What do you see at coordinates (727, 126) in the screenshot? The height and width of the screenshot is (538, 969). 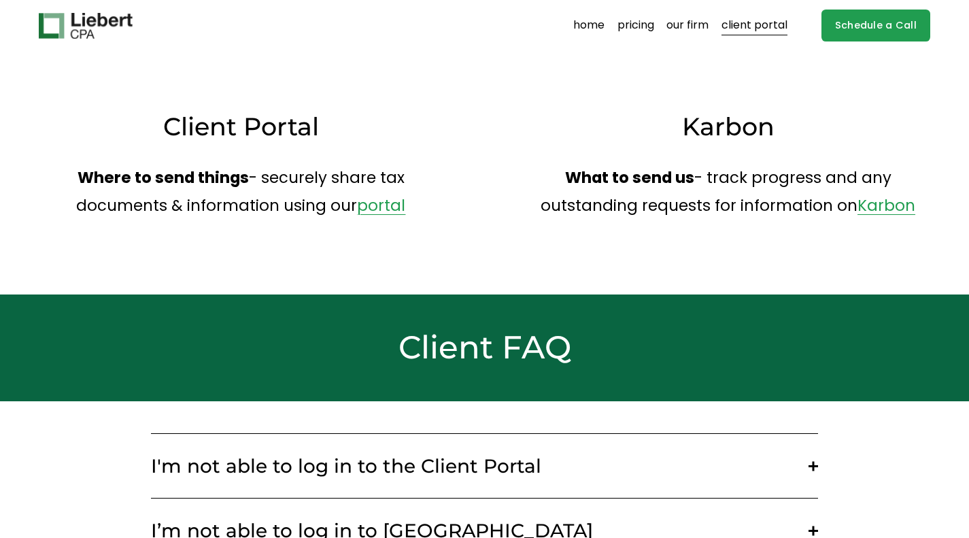 I see `h3: Karbon` at bounding box center [727, 126].